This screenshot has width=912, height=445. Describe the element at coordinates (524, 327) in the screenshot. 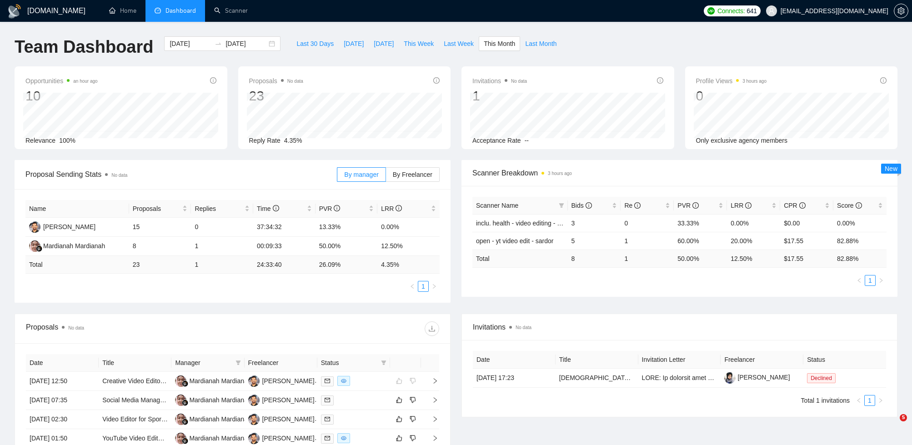

I see `span: No data` at that location.